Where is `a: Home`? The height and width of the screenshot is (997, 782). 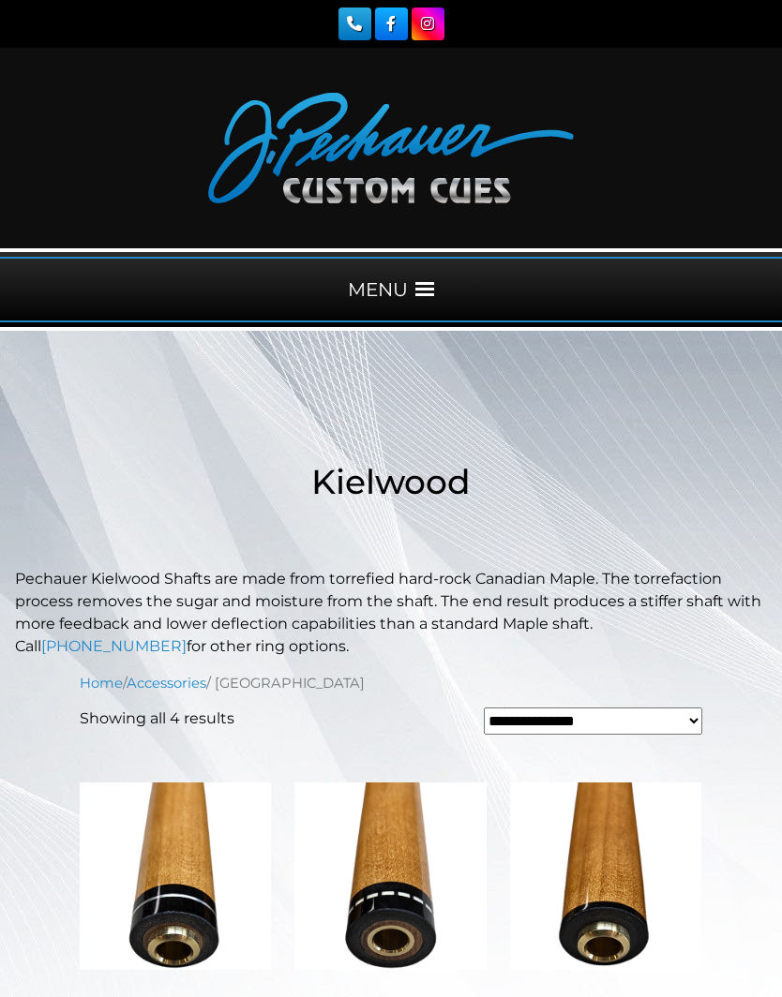
a: Home is located at coordinates (101, 683).